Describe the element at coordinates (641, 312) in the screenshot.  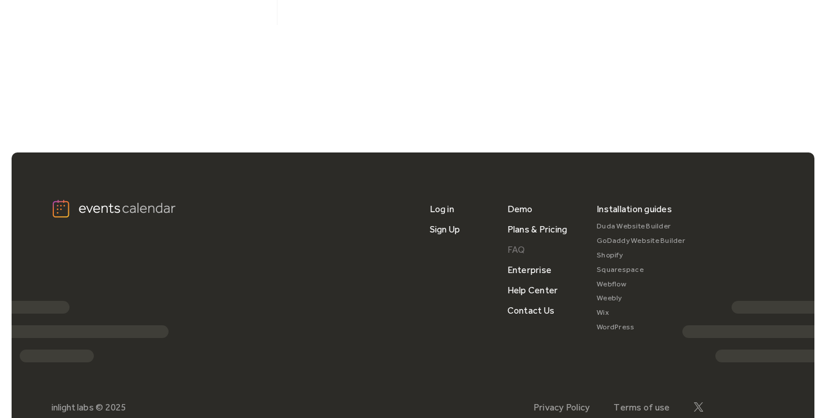
I see `a: Wix` at that location.